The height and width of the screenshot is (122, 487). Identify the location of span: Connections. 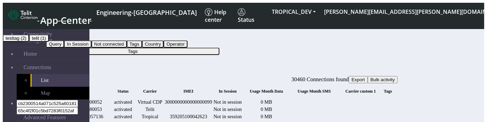
(37, 68).